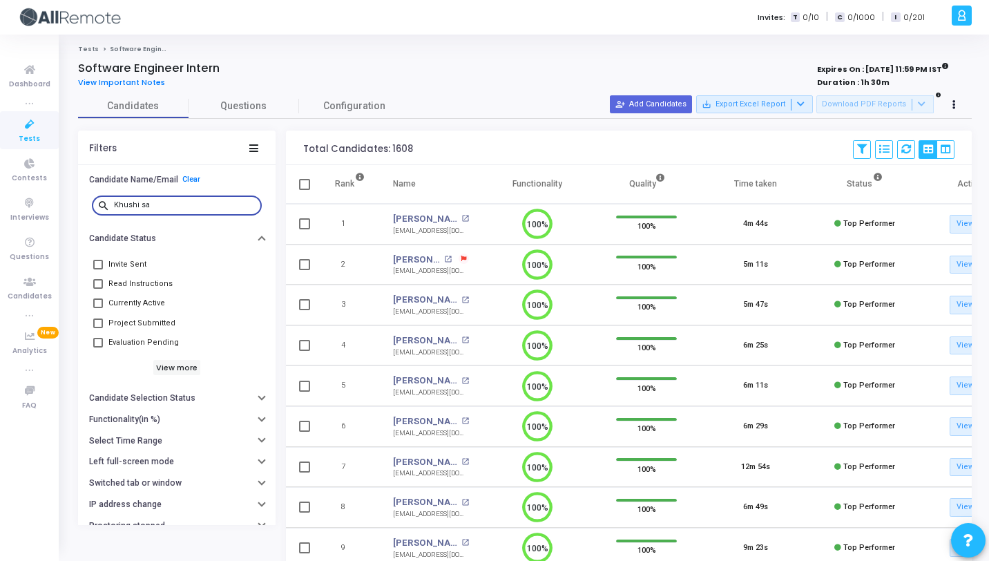  What do you see at coordinates (185, 205) in the screenshot?
I see `input: Search...` at bounding box center [185, 205].